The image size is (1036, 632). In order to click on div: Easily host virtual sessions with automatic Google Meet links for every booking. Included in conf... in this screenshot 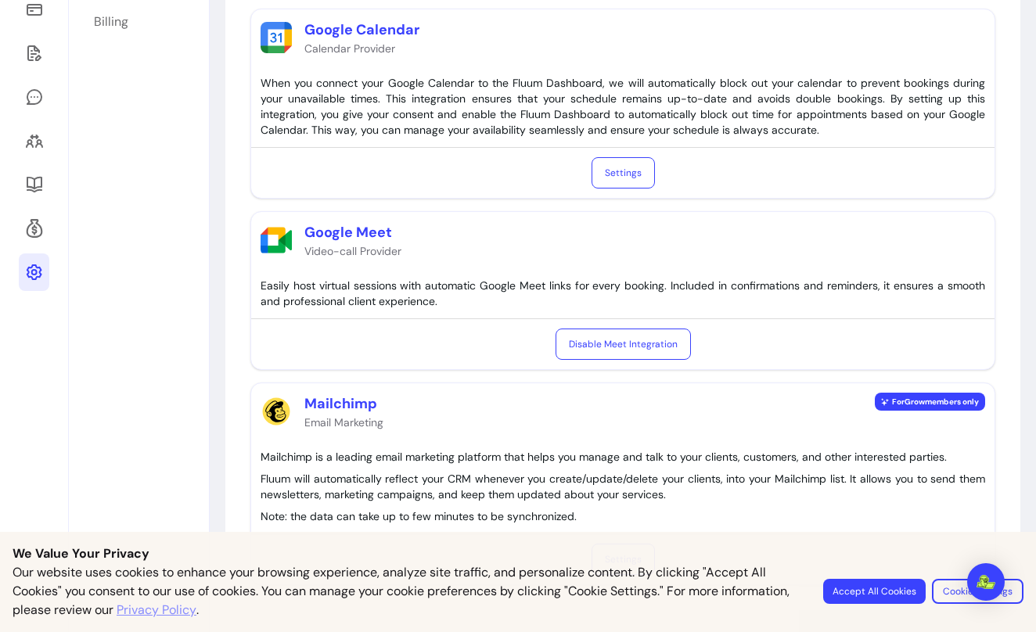, I will do `click(623, 294)`.